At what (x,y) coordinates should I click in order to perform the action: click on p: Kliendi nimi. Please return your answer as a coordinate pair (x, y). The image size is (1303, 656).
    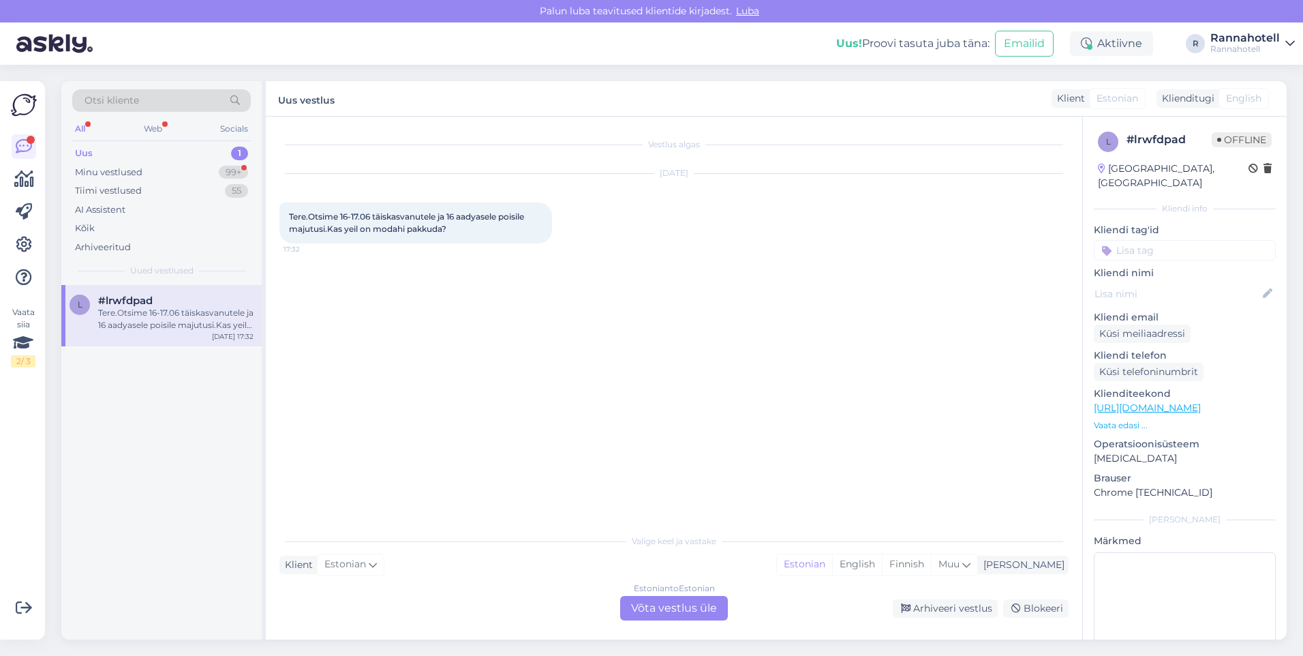
    Looking at the image, I should click on (1184, 273).